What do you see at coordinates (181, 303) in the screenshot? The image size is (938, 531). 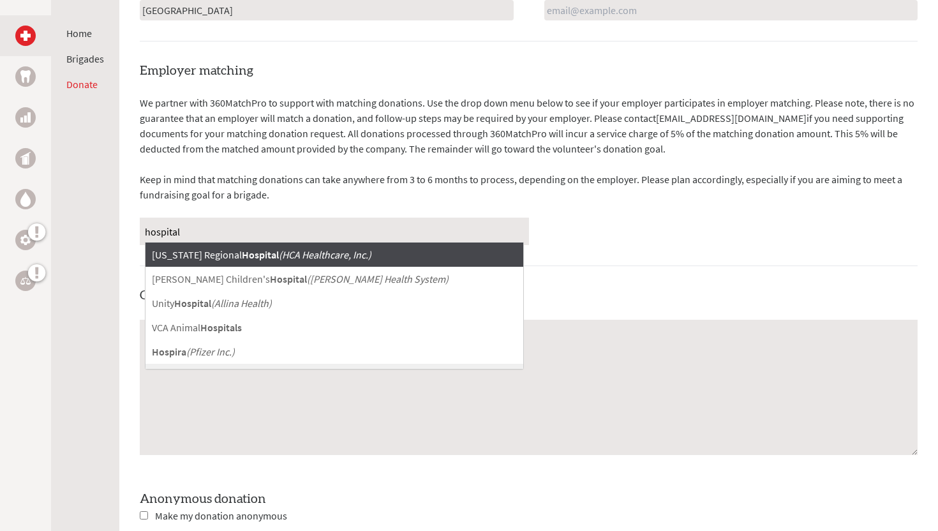 I see `span: Unity` at bounding box center [181, 303].